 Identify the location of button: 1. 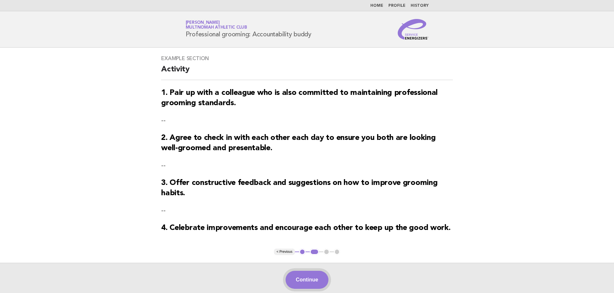
(302, 252).